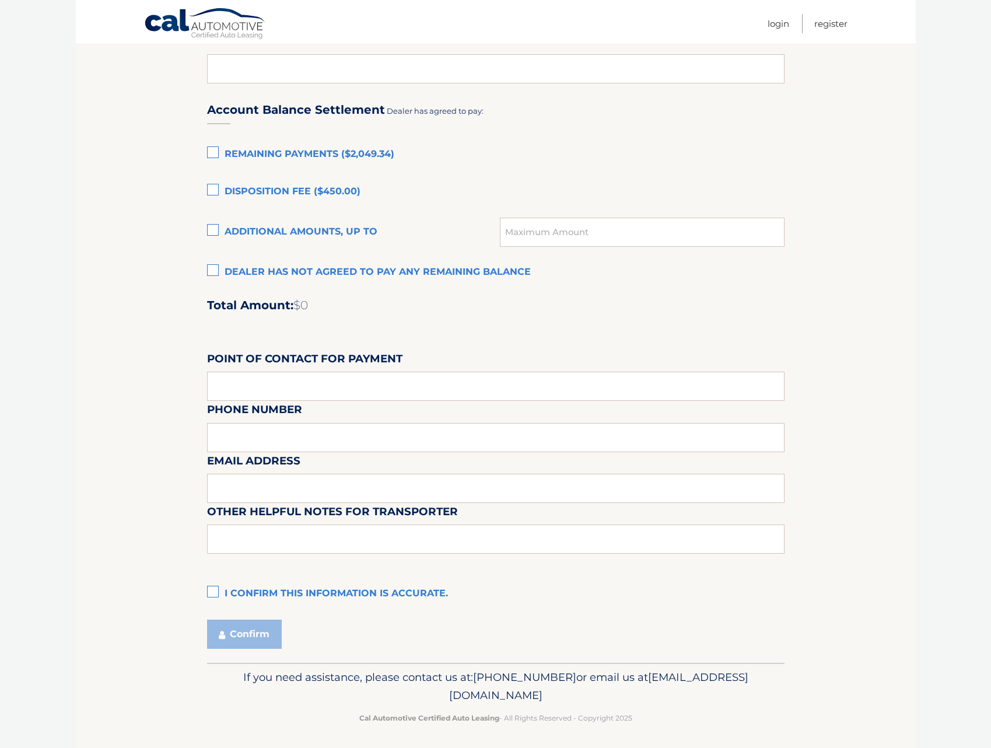 This screenshot has width=991, height=748. I want to click on label: Disposition Fee ($450.00), so click(496, 192).